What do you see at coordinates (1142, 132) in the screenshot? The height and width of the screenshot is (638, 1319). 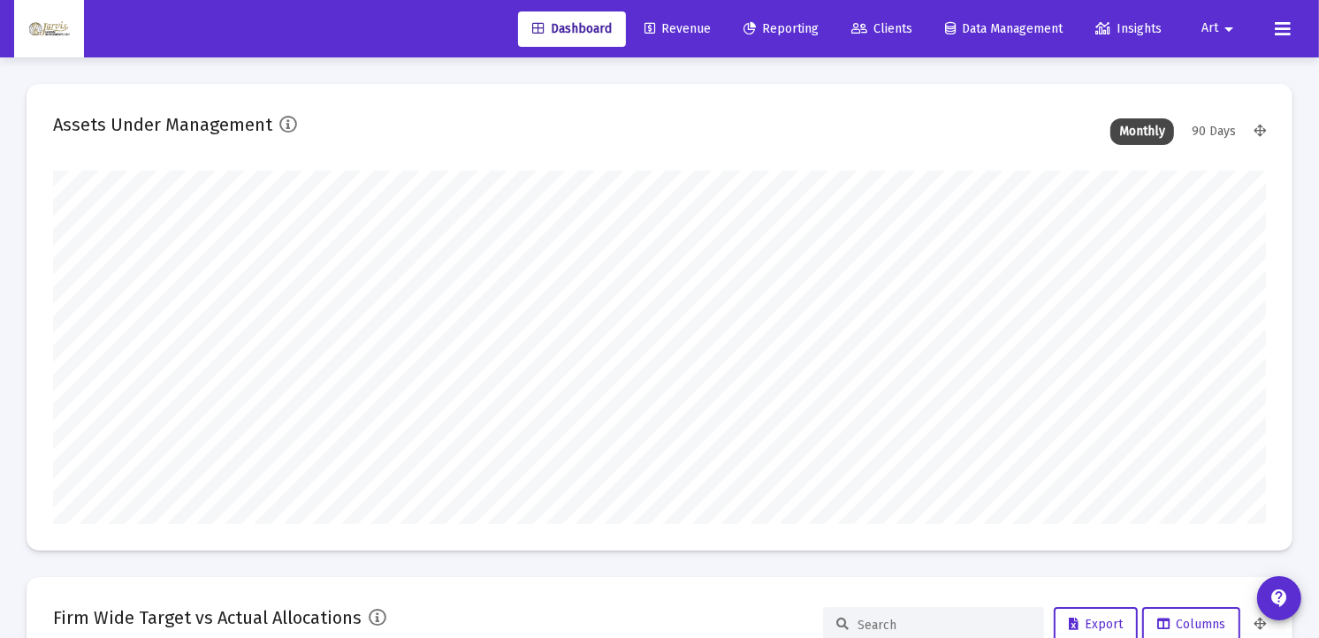 I see `div: Monthly` at bounding box center [1142, 132].